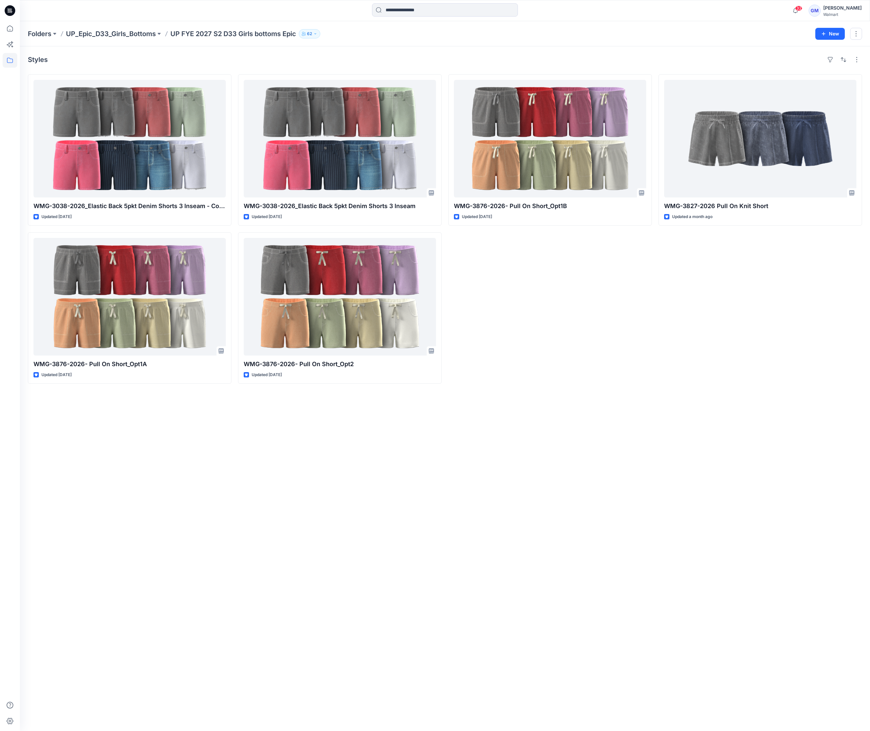 Image resolution: width=870 pixels, height=731 pixels. I want to click on p: 62, so click(309, 34).